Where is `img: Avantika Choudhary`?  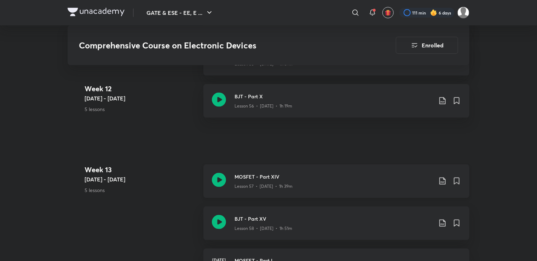
img: Avantika Choudhary is located at coordinates (463, 13).